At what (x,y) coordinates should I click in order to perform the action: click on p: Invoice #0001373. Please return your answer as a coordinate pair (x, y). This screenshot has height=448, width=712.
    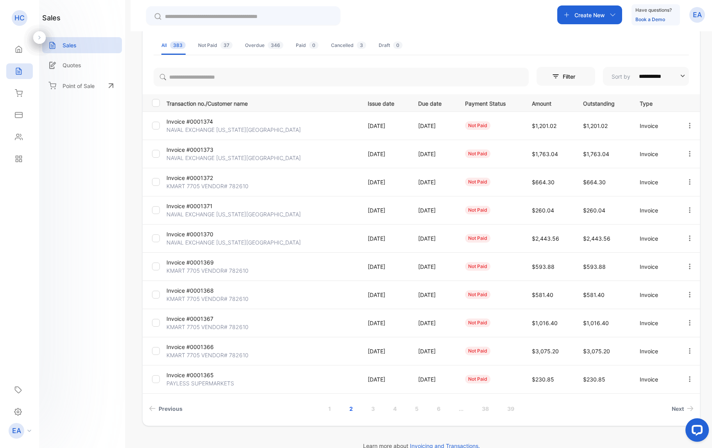
    Looking at the image, I should click on (198, 149).